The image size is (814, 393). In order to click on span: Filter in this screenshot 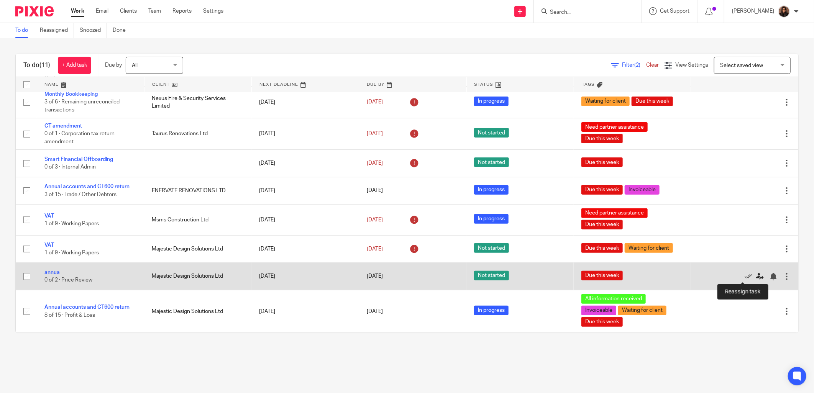, I will do `click(634, 65)`.